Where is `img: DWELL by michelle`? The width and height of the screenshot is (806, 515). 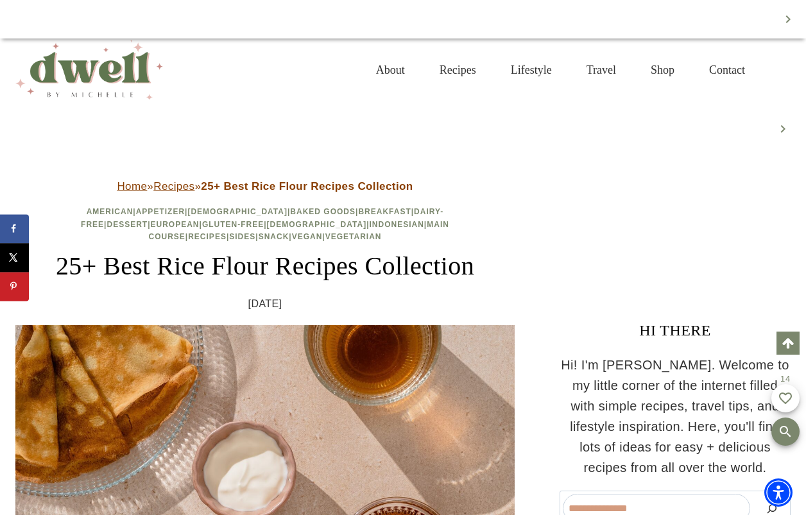 img: DWELL by michelle is located at coordinates (89, 70).